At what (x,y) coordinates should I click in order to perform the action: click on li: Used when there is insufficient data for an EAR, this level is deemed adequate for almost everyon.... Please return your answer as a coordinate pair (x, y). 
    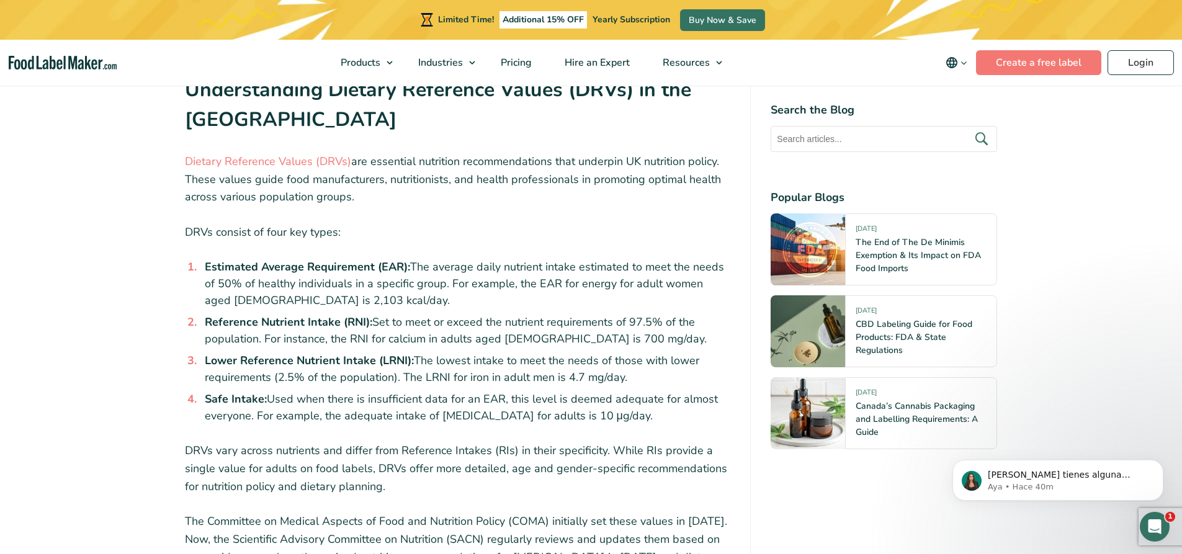
    Looking at the image, I should click on (465, 408).